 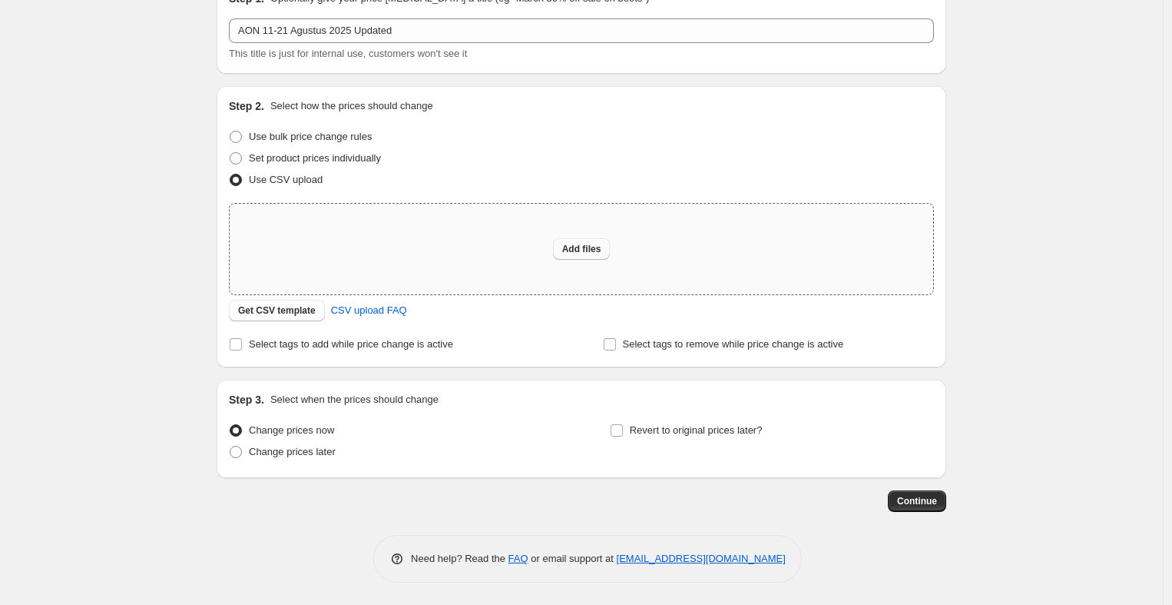 What do you see at coordinates (459, 558) in the screenshot?
I see `span: Need help? Read the` at bounding box center [459, 558].